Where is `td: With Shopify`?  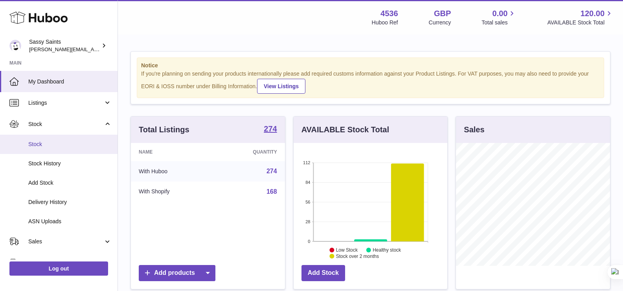
td: With Shopify is located at coordinates (172, 191).